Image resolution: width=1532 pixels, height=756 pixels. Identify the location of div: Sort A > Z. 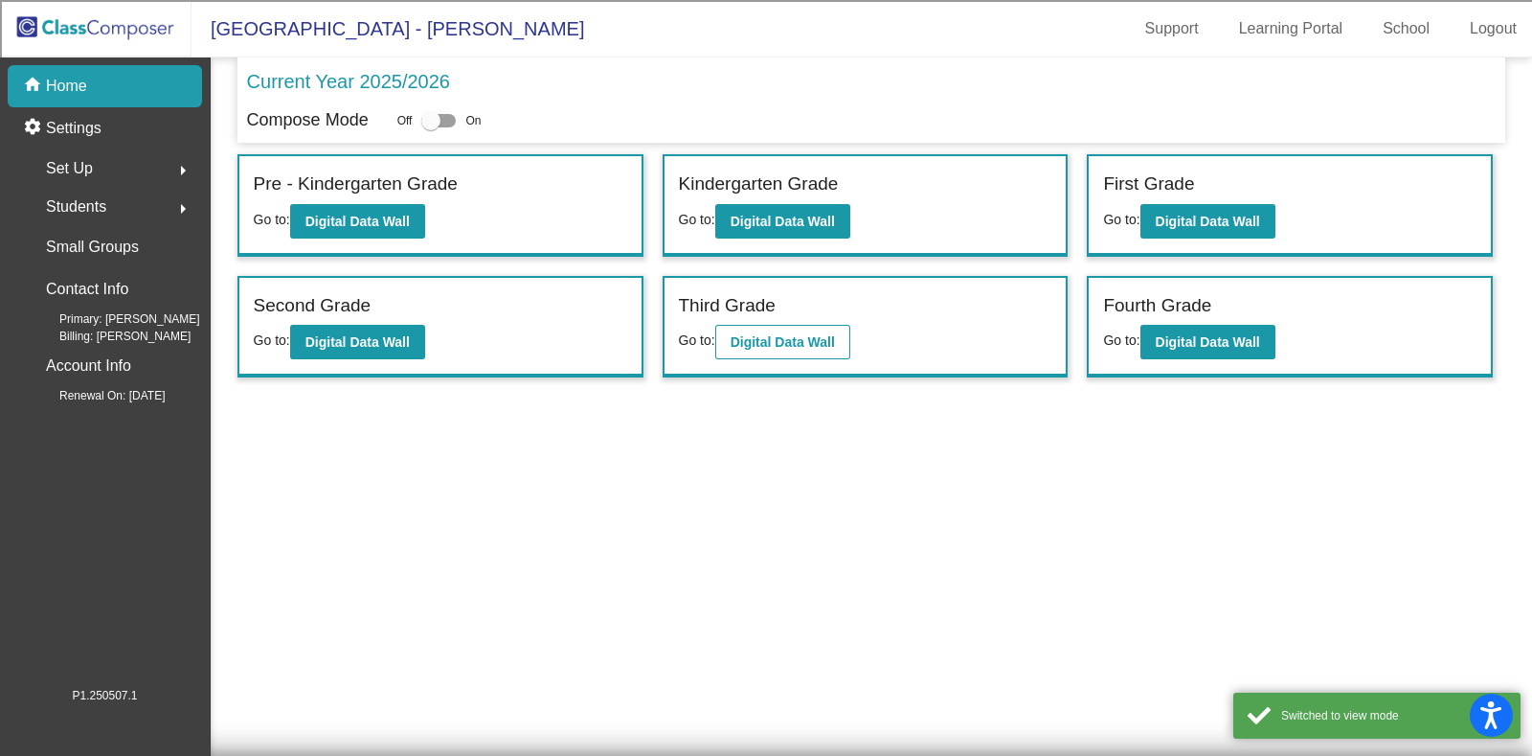
(766, 54).